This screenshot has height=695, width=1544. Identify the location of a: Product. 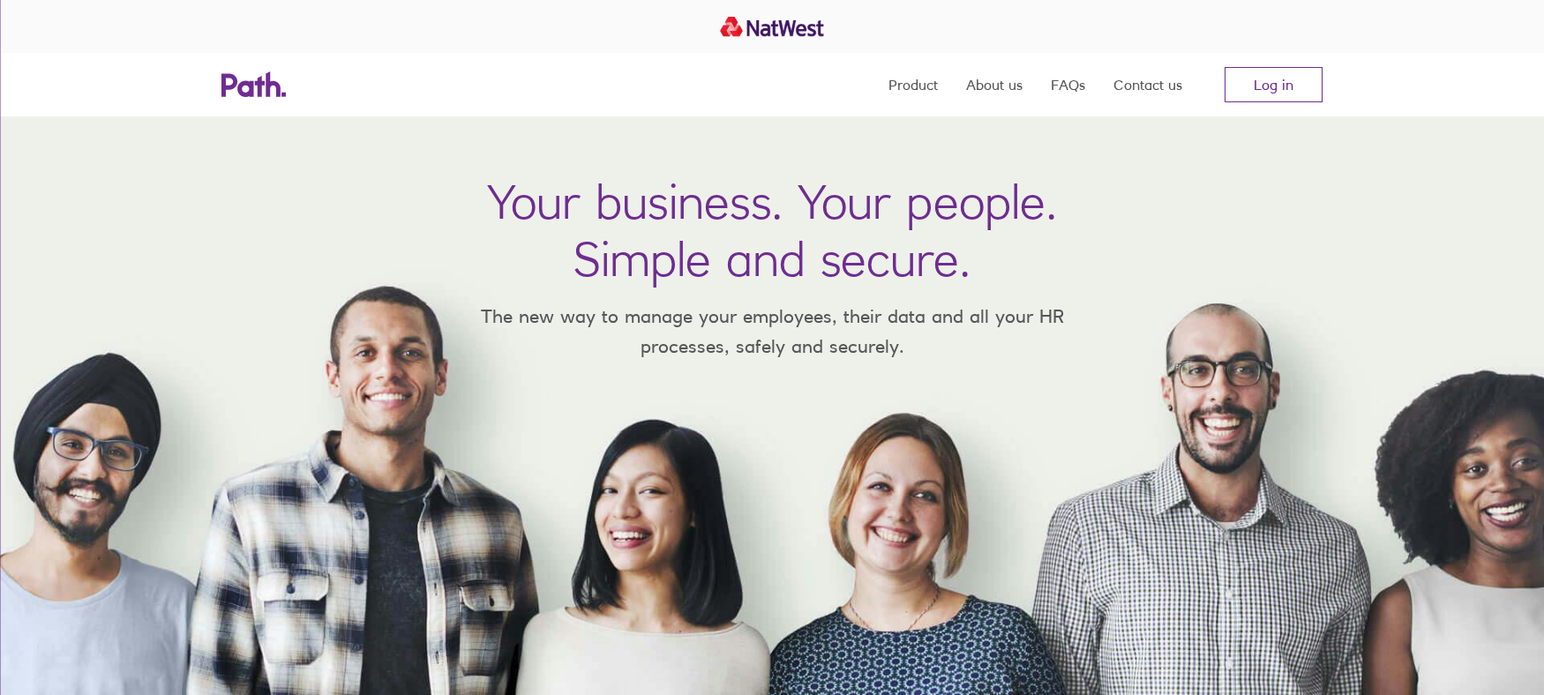
(913, 85).